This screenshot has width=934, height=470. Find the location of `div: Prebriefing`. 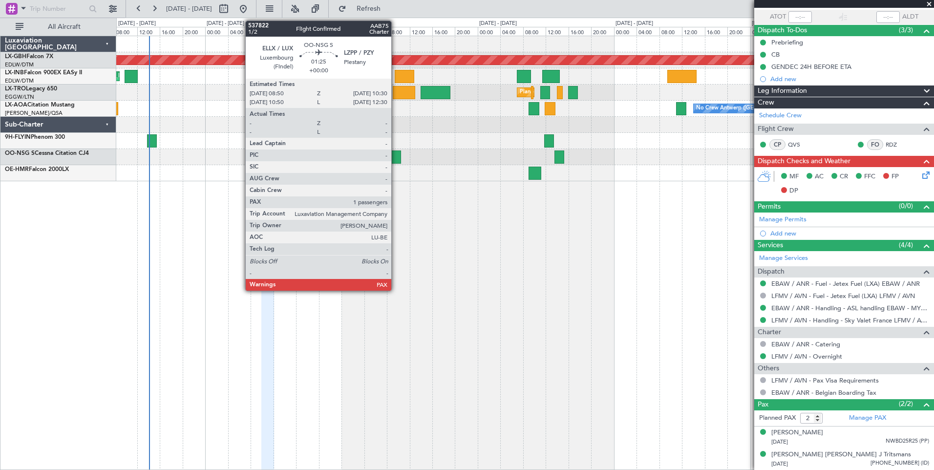

div: Prebriefing is located at coordinates (787, 42).